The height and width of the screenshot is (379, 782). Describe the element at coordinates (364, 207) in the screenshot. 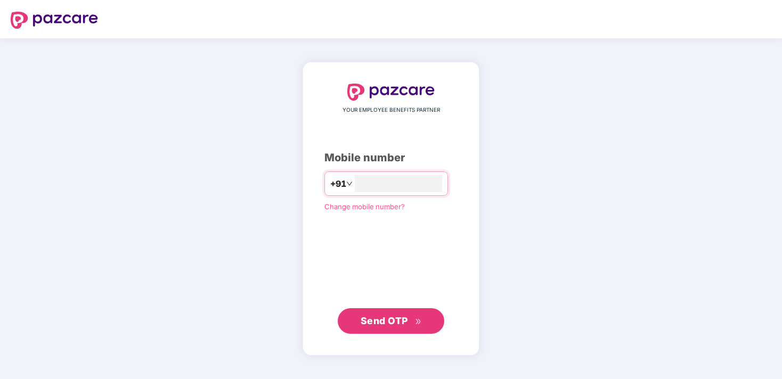

I see `a: Change mobile number?` at that location.